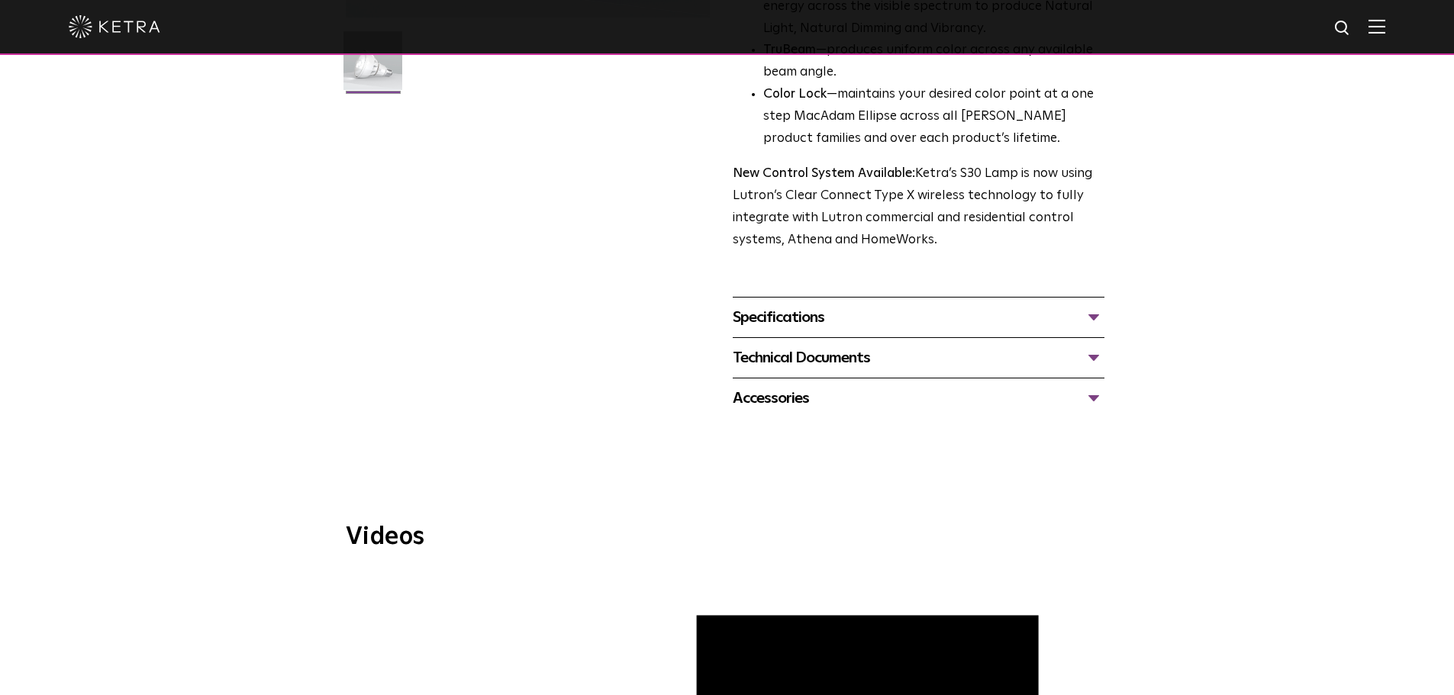 The image size is (1454, 695). Describe the element at coordinates (918, 398) in the screenshot. I see `div: Accessories` at that location.